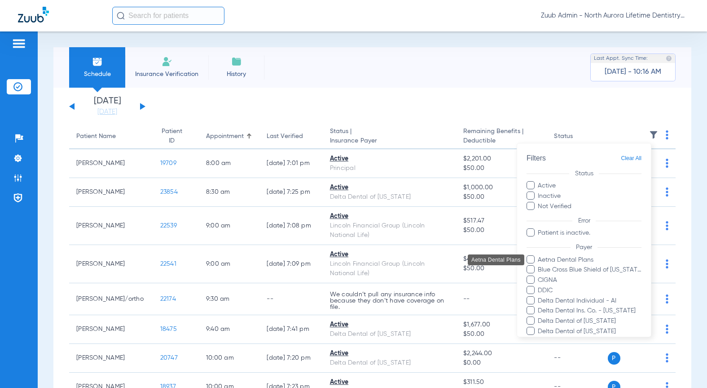 This screenshot has width=707, height=388. Describe the element at coordinates (584, 195) in the screenshot. I see `label: Inactive` at that location.